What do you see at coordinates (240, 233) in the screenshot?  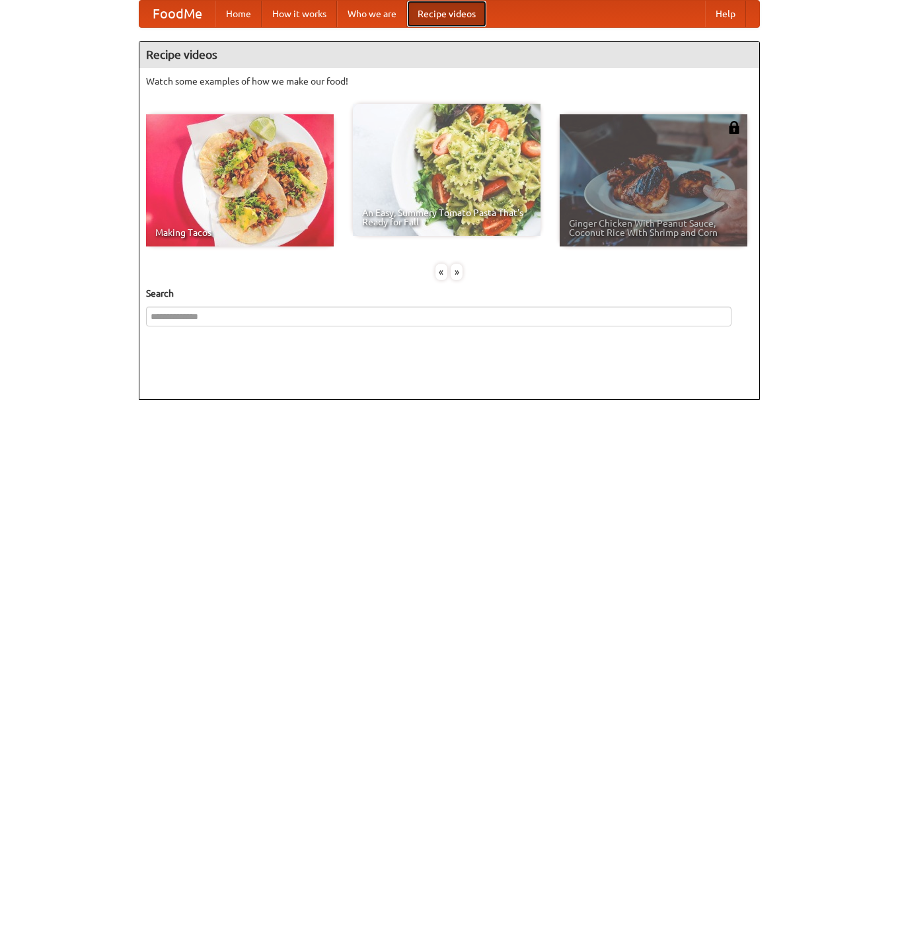 I see `span: Making Tacos` at bounding box center [240, 233].